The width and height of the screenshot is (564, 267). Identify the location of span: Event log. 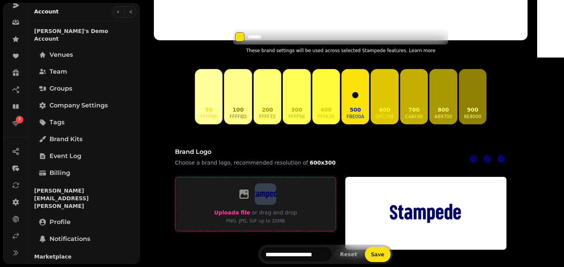
(65, 156).